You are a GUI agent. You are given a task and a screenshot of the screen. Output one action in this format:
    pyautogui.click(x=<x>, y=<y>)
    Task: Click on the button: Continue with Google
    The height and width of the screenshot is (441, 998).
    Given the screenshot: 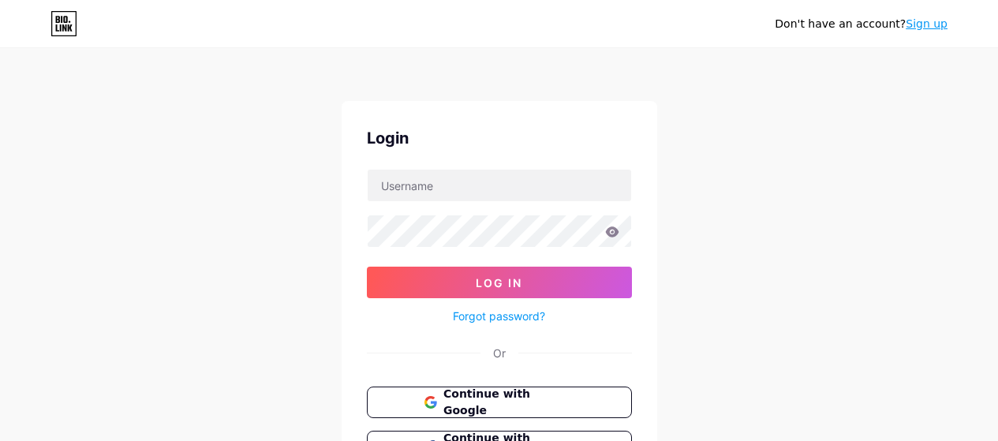 What is the action you would take?
    pyautogui.click(x=500, y=402)
    